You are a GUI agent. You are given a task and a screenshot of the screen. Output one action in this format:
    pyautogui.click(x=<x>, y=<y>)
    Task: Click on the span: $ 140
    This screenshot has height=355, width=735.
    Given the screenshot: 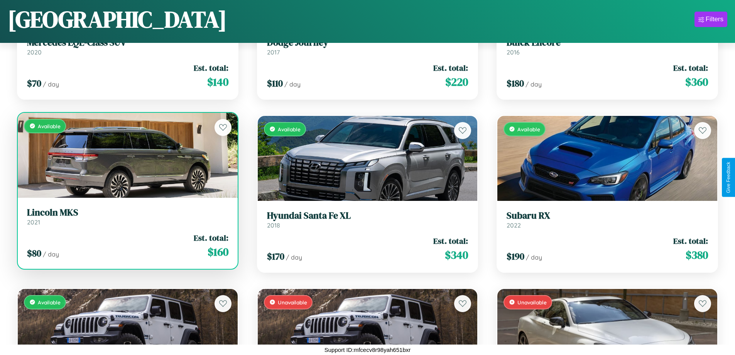 What is the action you would take?
    pyautogui.click(x=218, y=82)
    